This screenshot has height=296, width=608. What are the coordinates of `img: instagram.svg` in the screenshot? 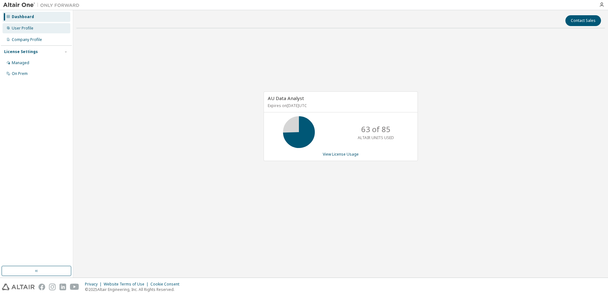 It's located at (52, 287).